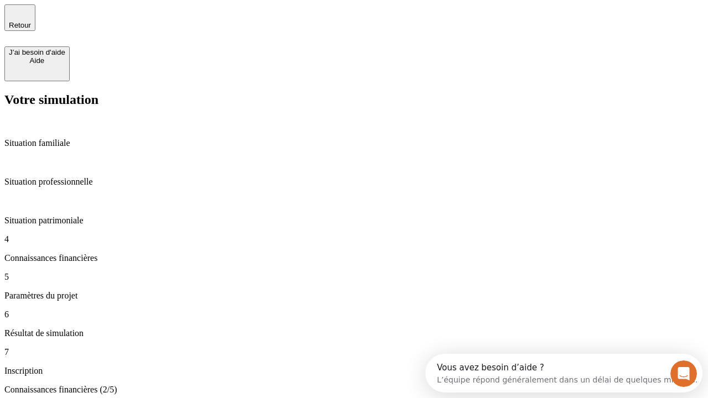 The image size is (708, 398). I want to click on p: Inscription, so click(354, 371).